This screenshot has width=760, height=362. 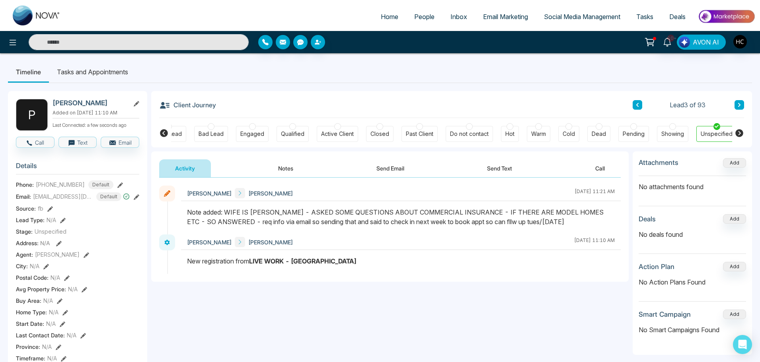 I want to click on button: Activity, so click(x=185, y=168).